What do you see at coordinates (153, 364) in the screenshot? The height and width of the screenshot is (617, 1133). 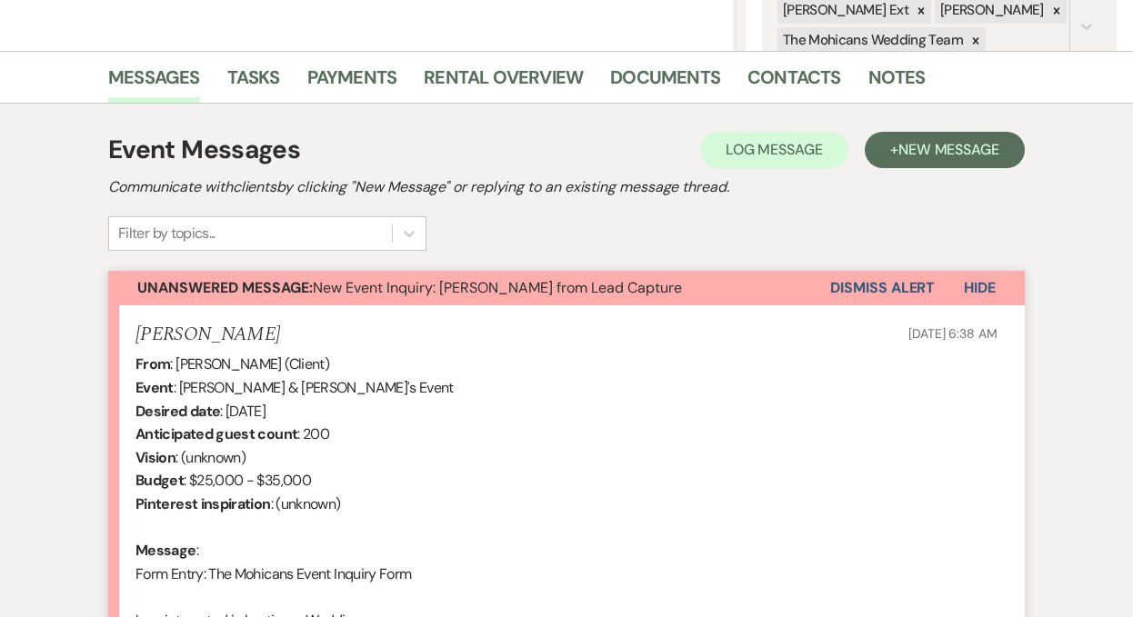 I see `b: From` at bounding box center [153, 364].